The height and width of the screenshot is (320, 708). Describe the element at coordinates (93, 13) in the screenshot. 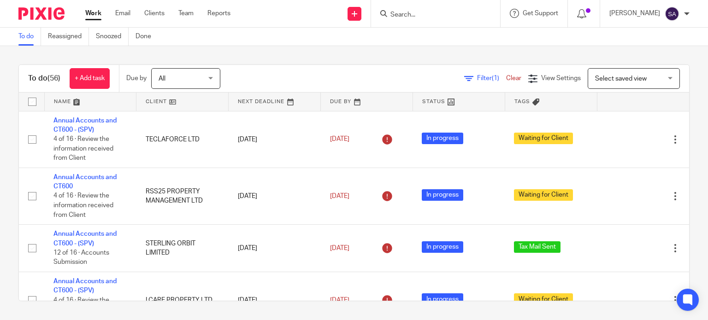

I see `a: Work` at that location.